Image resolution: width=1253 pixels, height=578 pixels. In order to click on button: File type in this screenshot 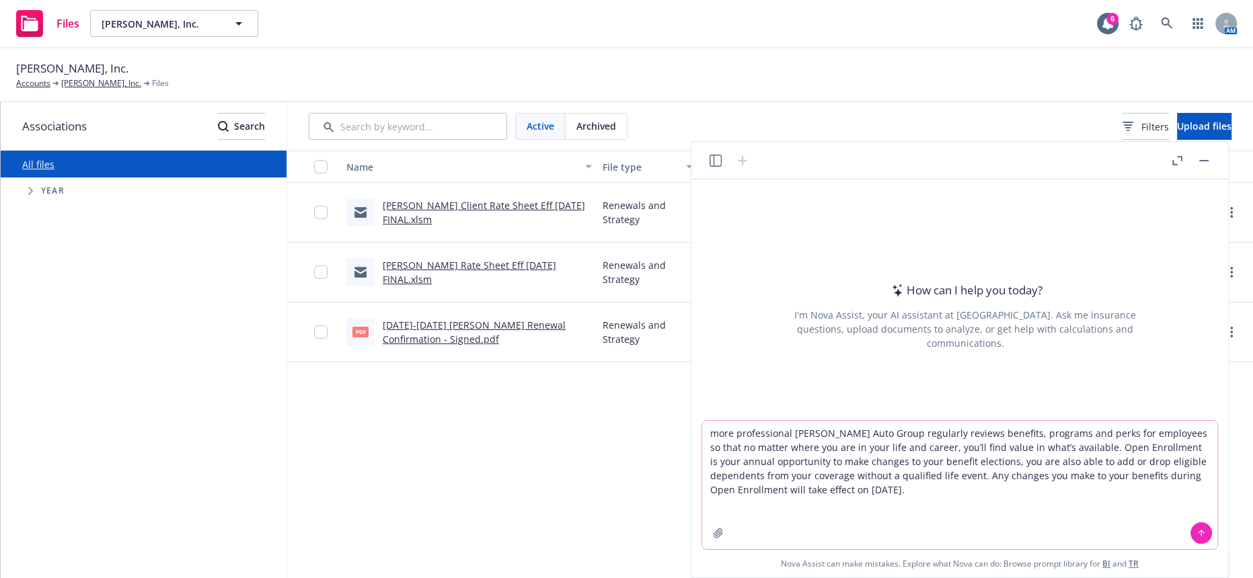, I will do `click(648, 167)`.